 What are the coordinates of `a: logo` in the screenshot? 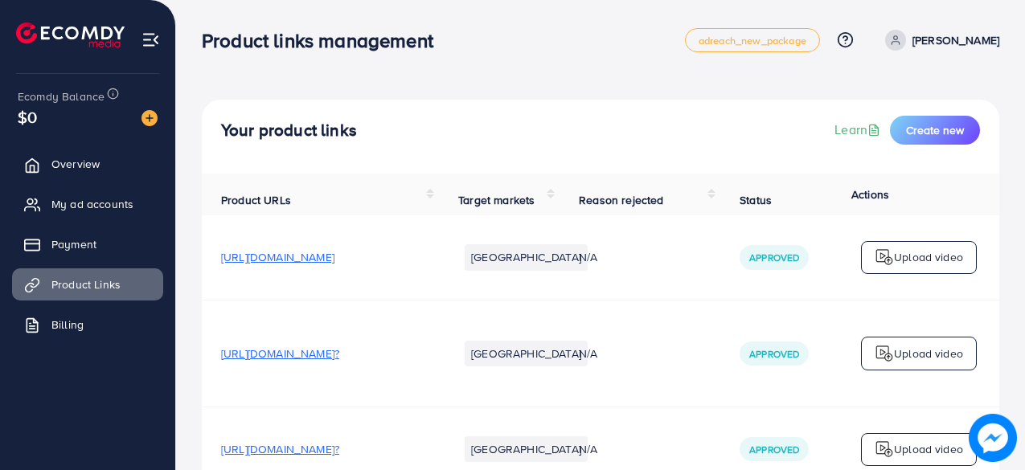 It's located at (70, 35).